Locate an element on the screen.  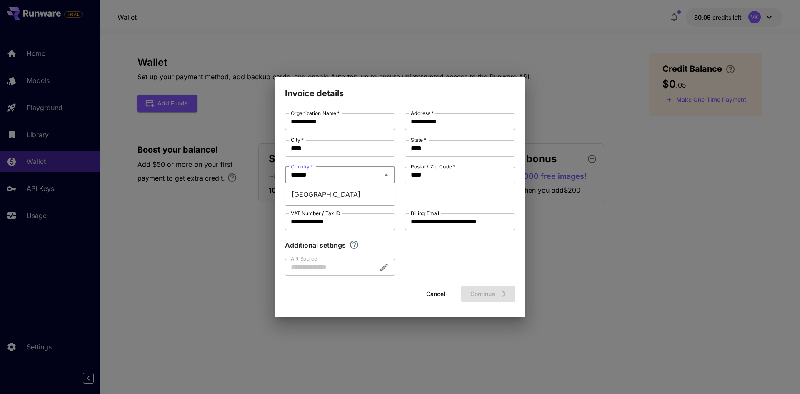
button: Close is located at coordinates (386, 175).